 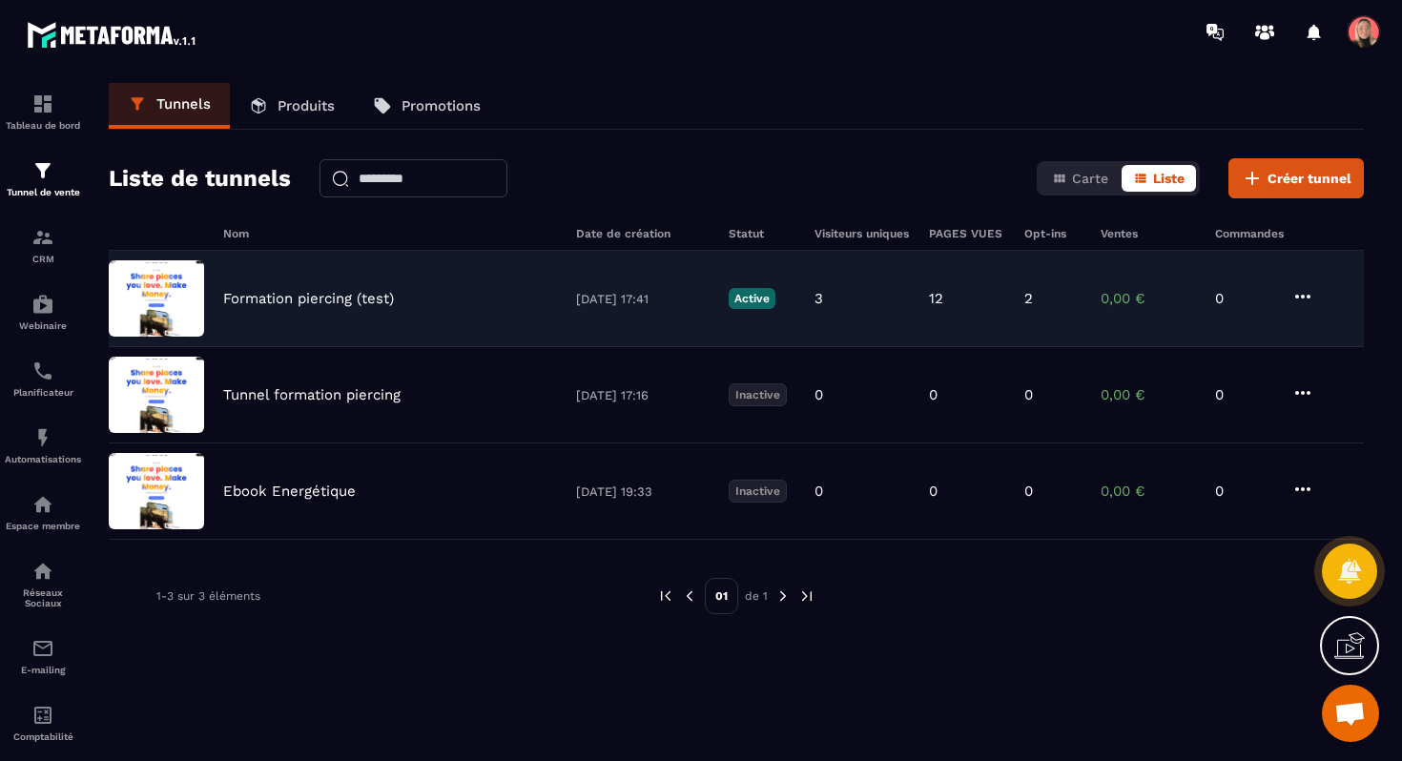 I want to click on a: automationsautomationsAutomatisations, so click(x=43, y=445).